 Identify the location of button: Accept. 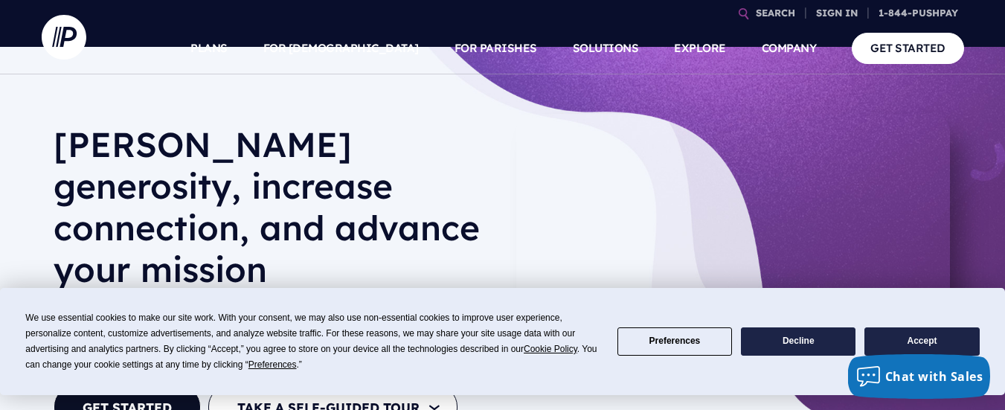
(922, 342).